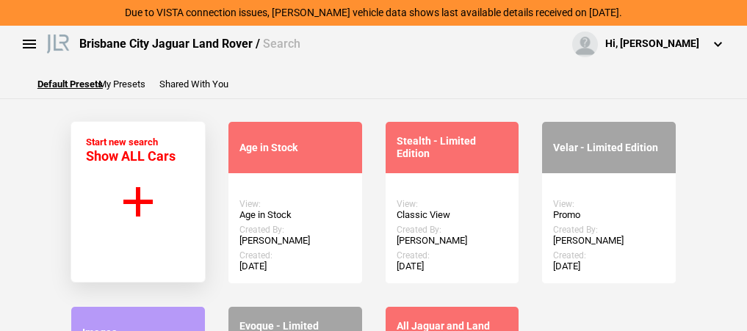 The height and width of the screenshot is (331, 747). Describe the element at coordinates (58, 43) in the screenshot. I see `img: landrover.png` at that location.